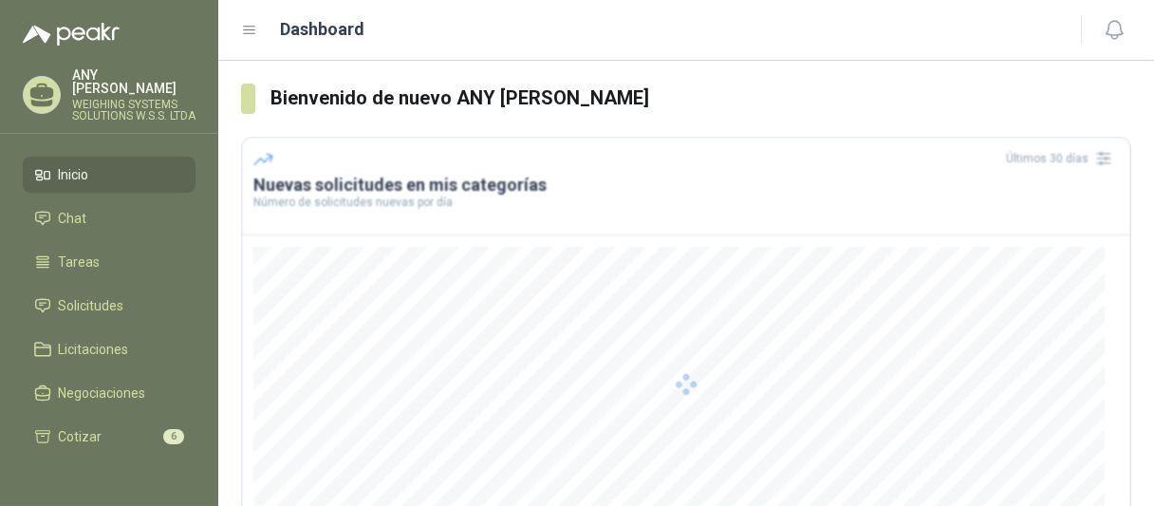  I want to click on p: WEIGHING SYSTEMS SOLUTIONS W.S.S. LTDA, so click(134, 110).